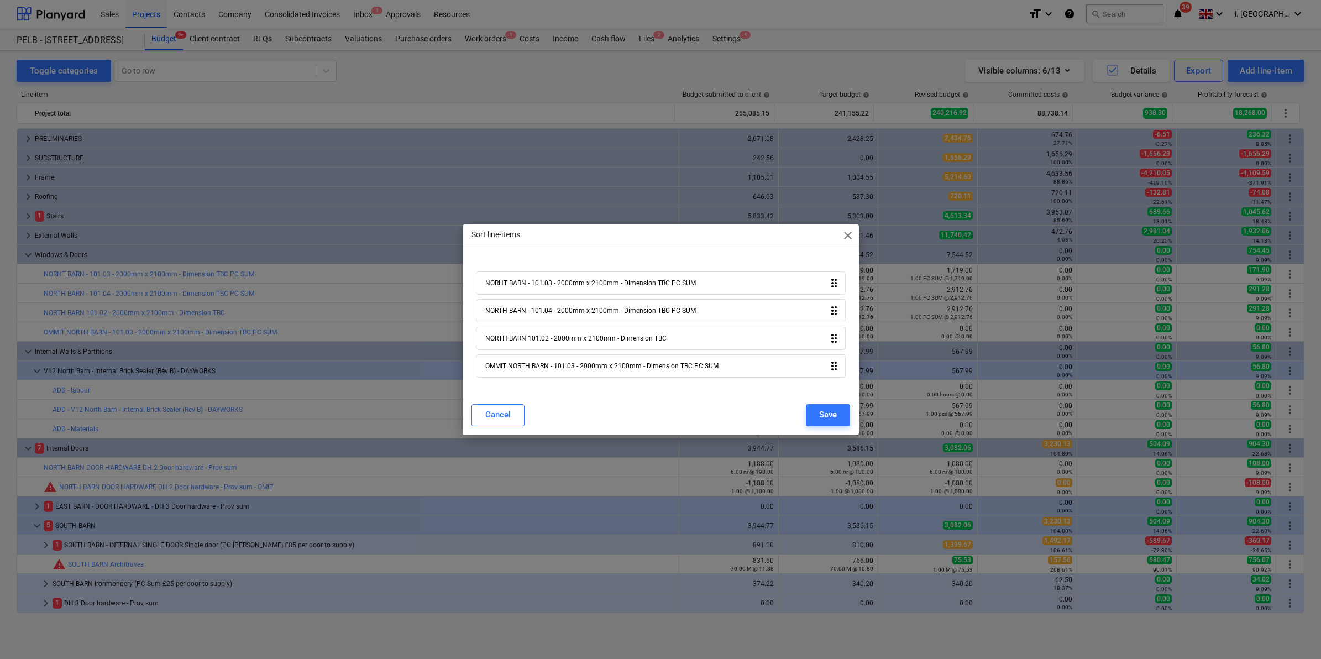 The width and height of the screenshot is (1321, 659). What do you see at coordinates (828, 415) in the screenshot?
I see `button: Save` at bounding box center [828, 415].